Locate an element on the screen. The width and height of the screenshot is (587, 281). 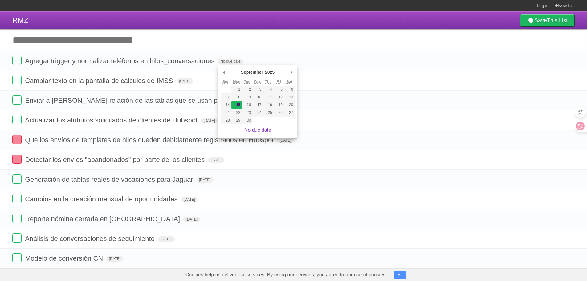
a: SaveThis List is located at coordinates (548, 20).